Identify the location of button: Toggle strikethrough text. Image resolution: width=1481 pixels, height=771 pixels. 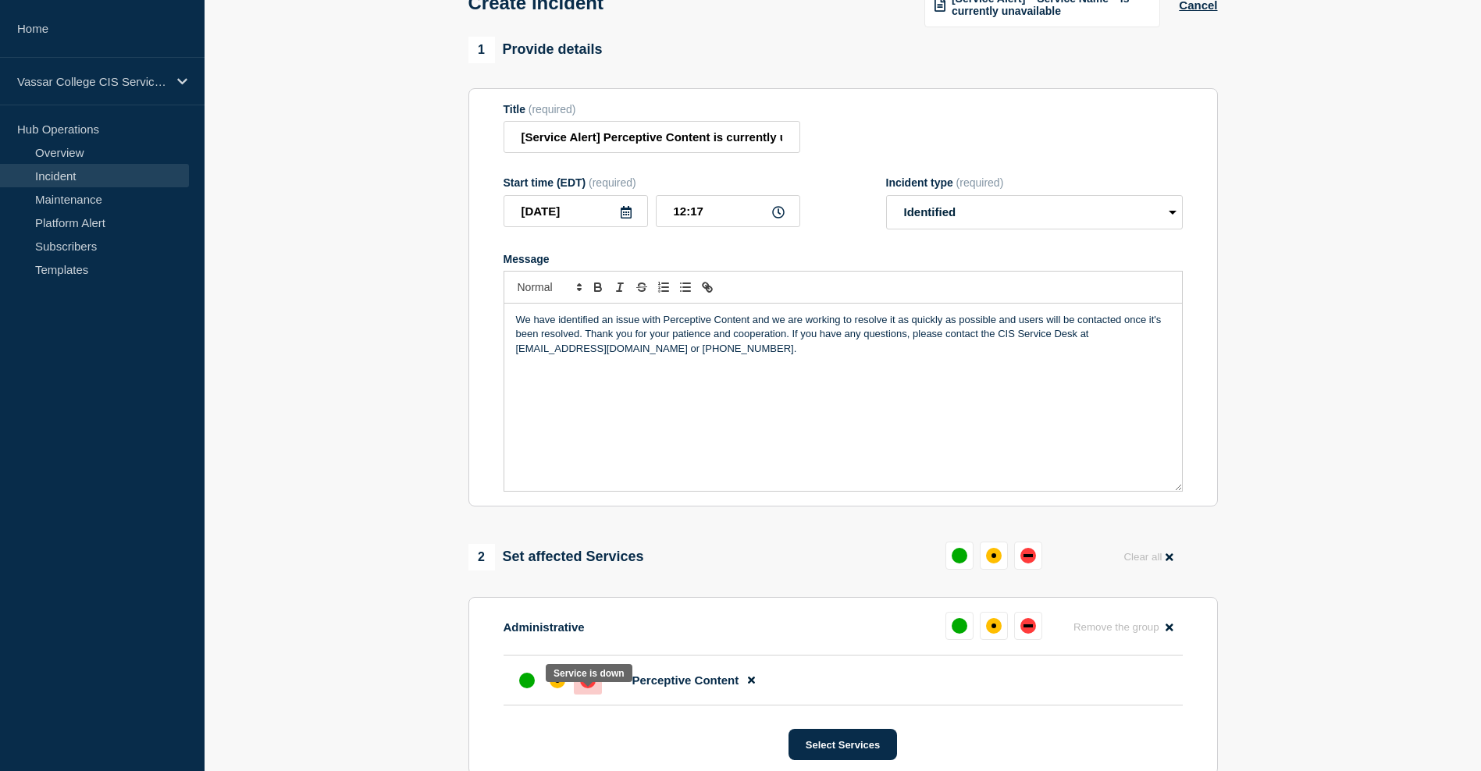
(642, 287).